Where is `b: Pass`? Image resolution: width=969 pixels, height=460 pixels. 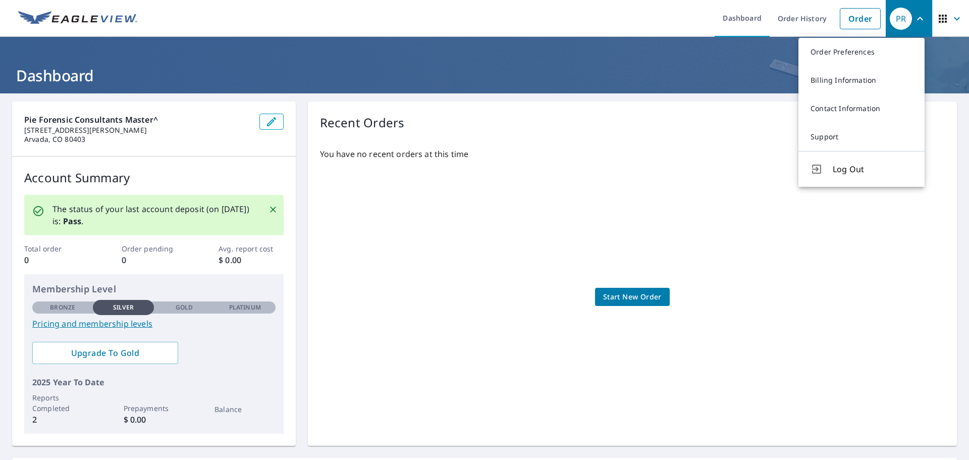
b: Pass is located at coordinates (72, 221).